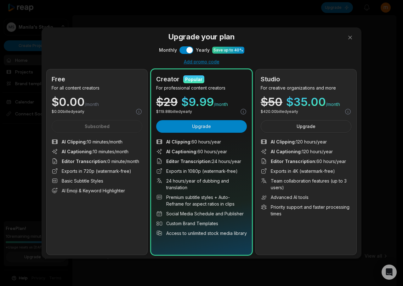  I want to click on div: Popular, so click(194, 79).